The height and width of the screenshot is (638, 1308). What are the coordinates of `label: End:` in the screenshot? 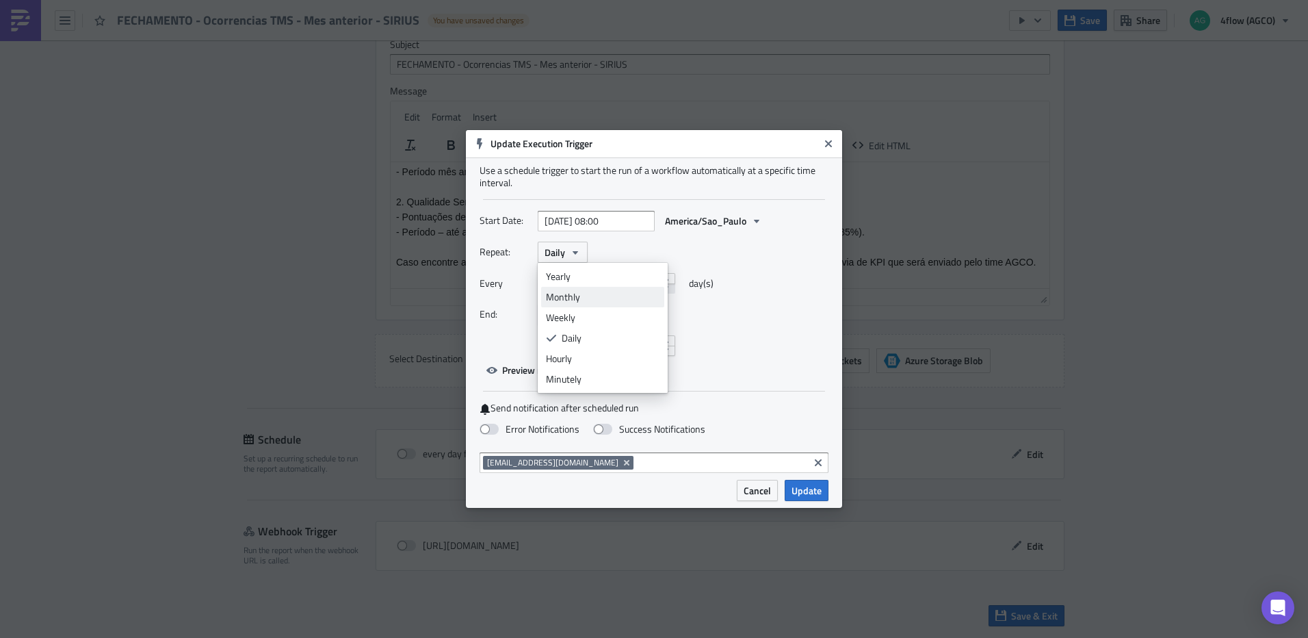 It's located at (505, 314).